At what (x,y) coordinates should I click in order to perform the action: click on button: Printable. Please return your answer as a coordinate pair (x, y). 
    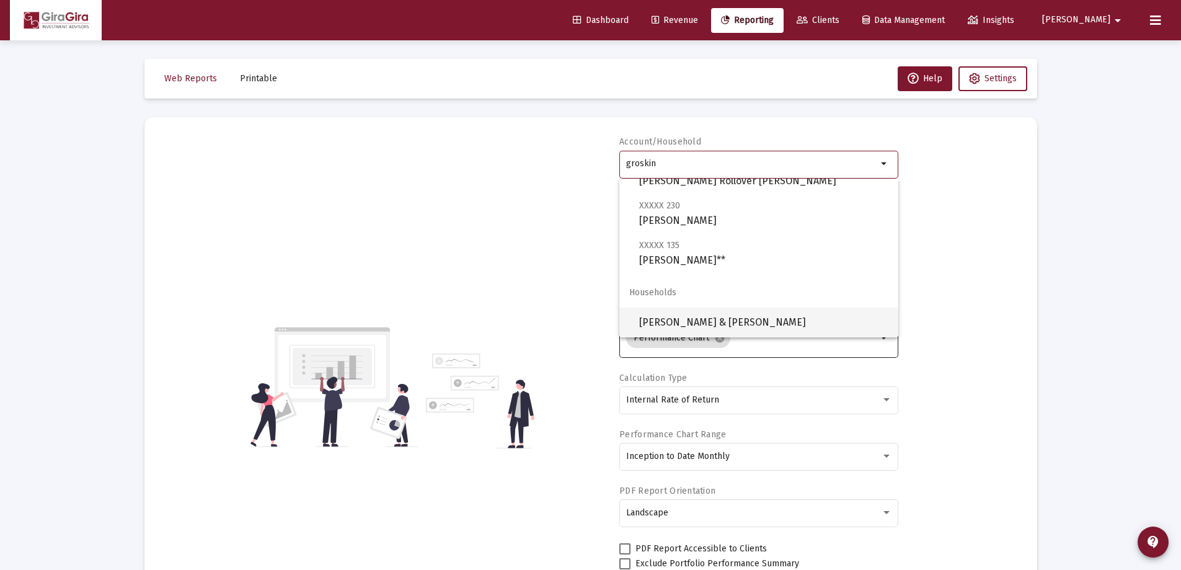
    Looking at the image, I should click on (258, 79).